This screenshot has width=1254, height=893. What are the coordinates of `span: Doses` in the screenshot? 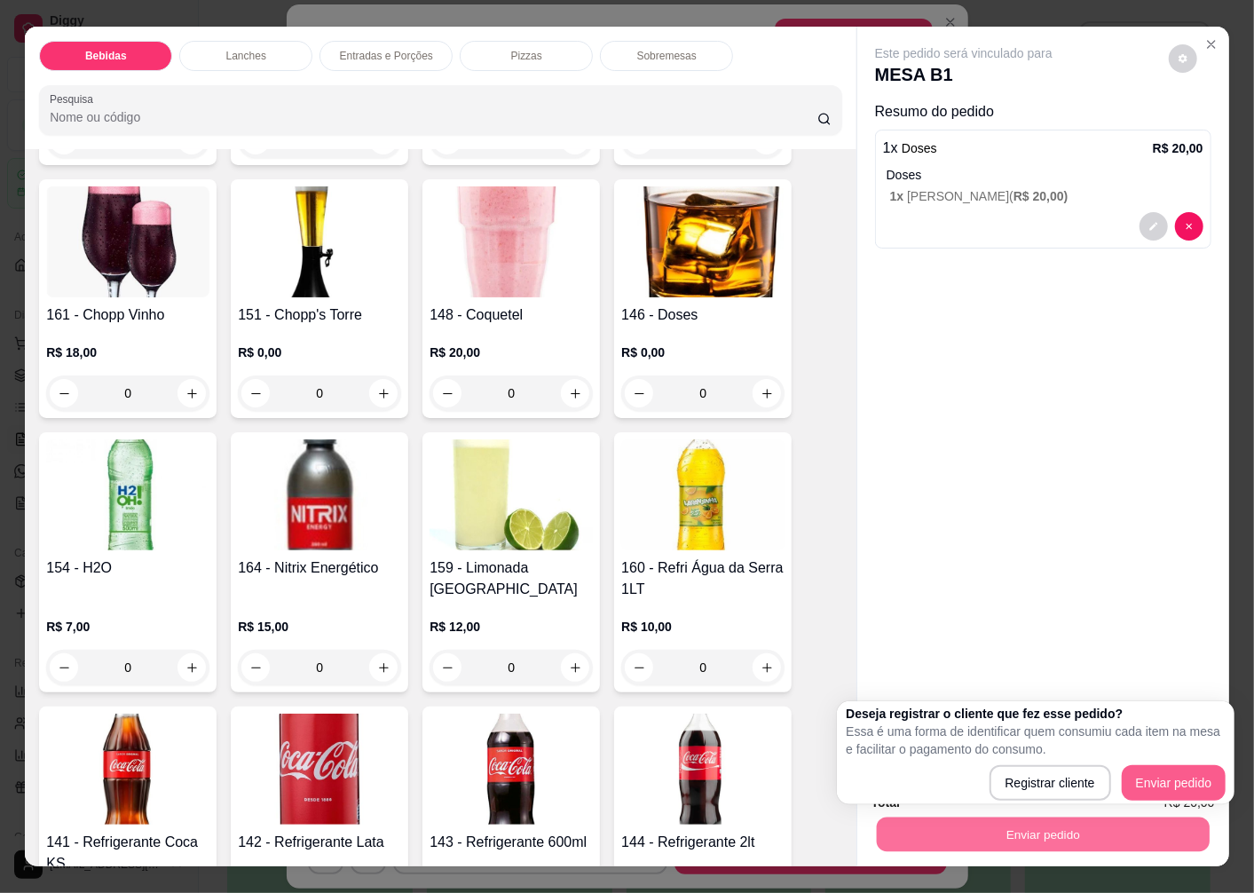 It's located at (919, 148).